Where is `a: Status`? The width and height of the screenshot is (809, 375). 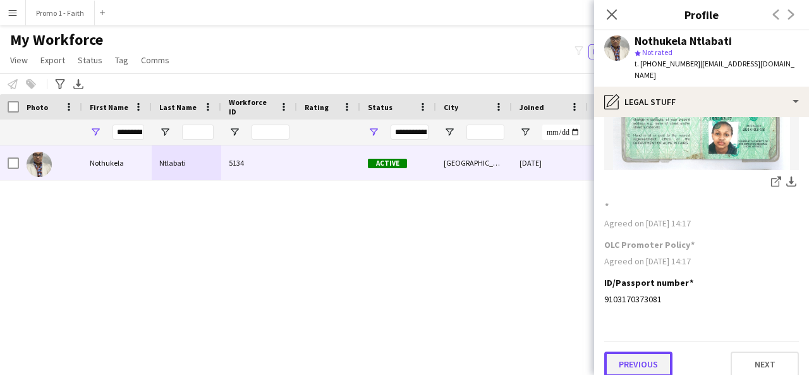 a: Status is located at coordinates (90, 60).